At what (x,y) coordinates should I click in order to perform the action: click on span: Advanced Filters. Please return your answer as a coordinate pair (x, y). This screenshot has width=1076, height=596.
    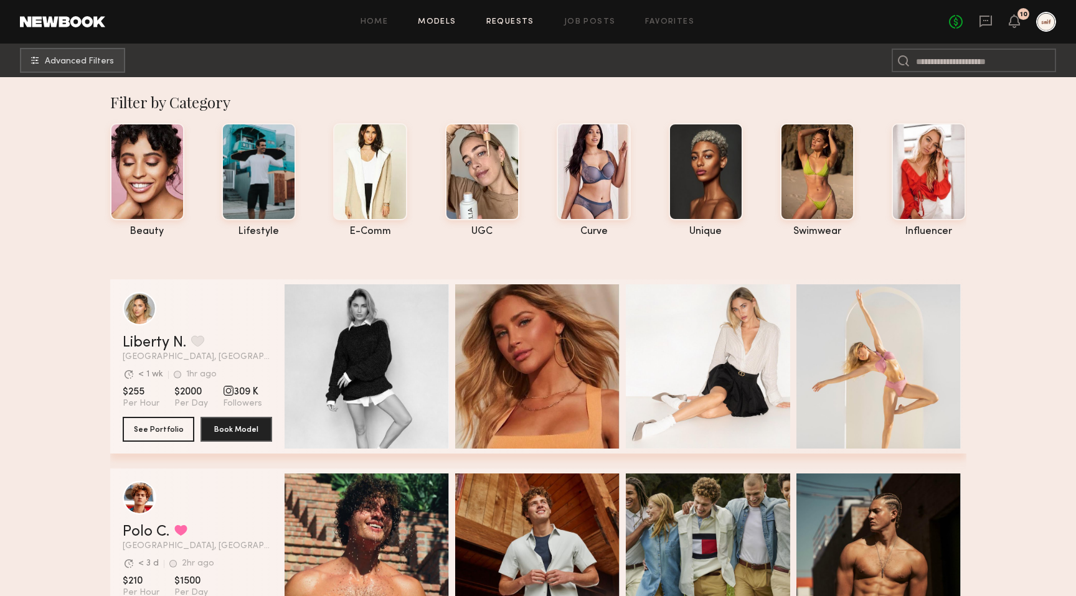
    Looking at the image, I should click on (79, 62).